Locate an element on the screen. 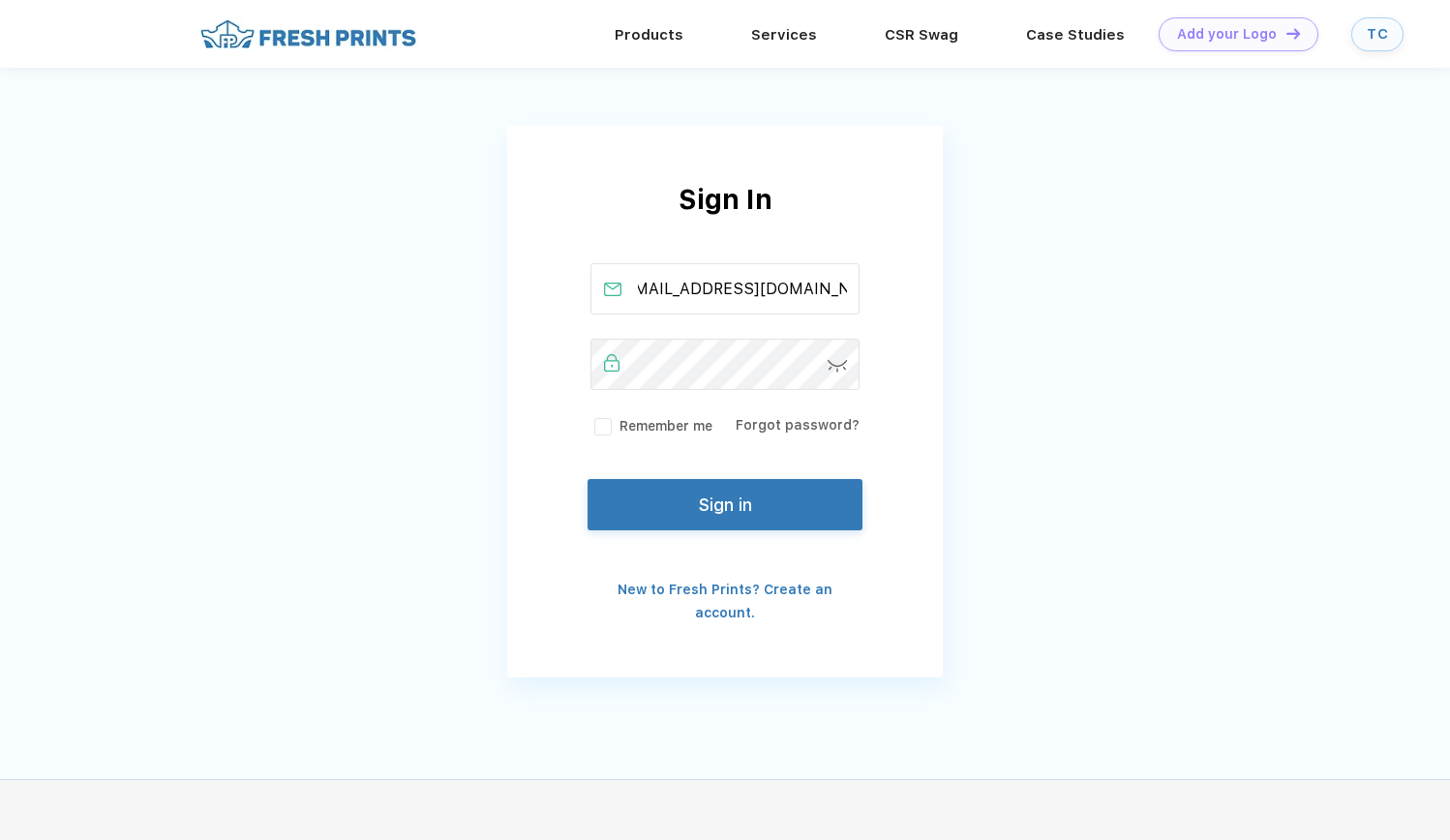 This screenshot has height=840, width=1450. a: Forgot password? is located at coordinates (797, 425).